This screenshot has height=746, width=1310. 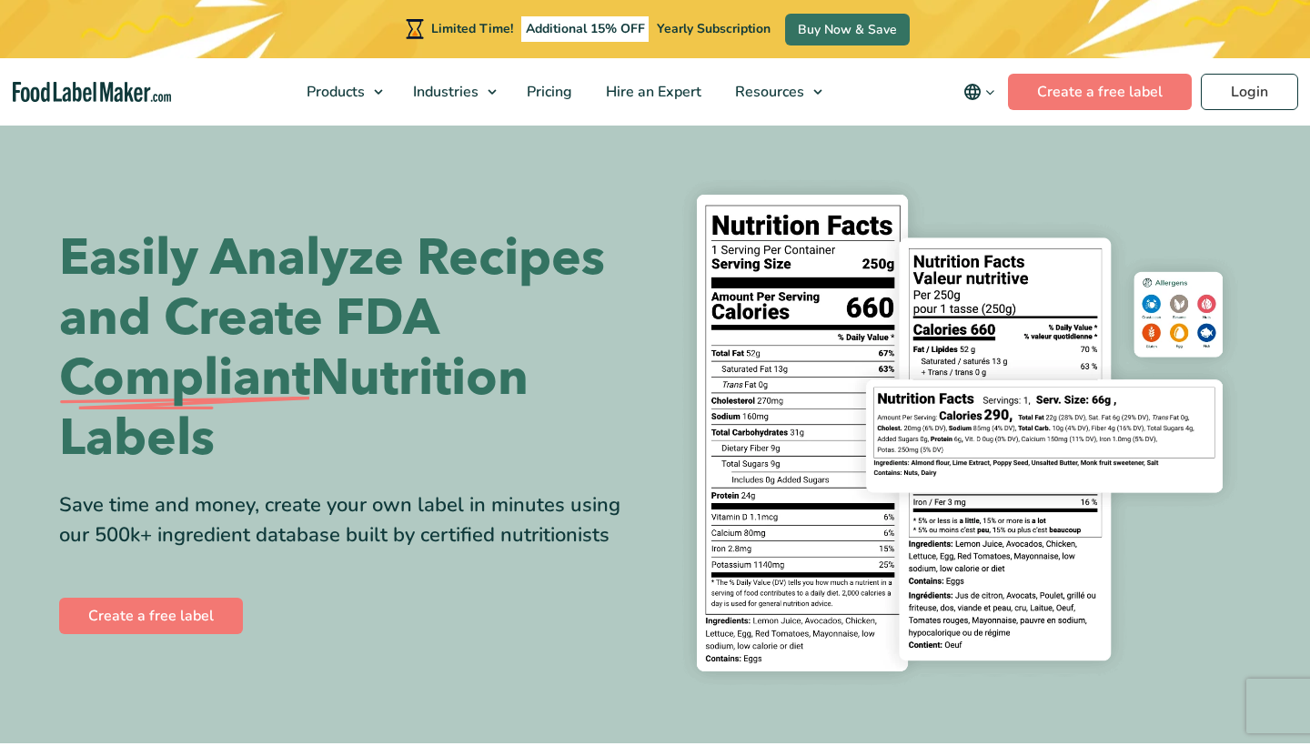 What do you see at coordinates (585, 29) in the screenshot?
I see `span: Additional 15% OFF` at bounding box center [585, 29].